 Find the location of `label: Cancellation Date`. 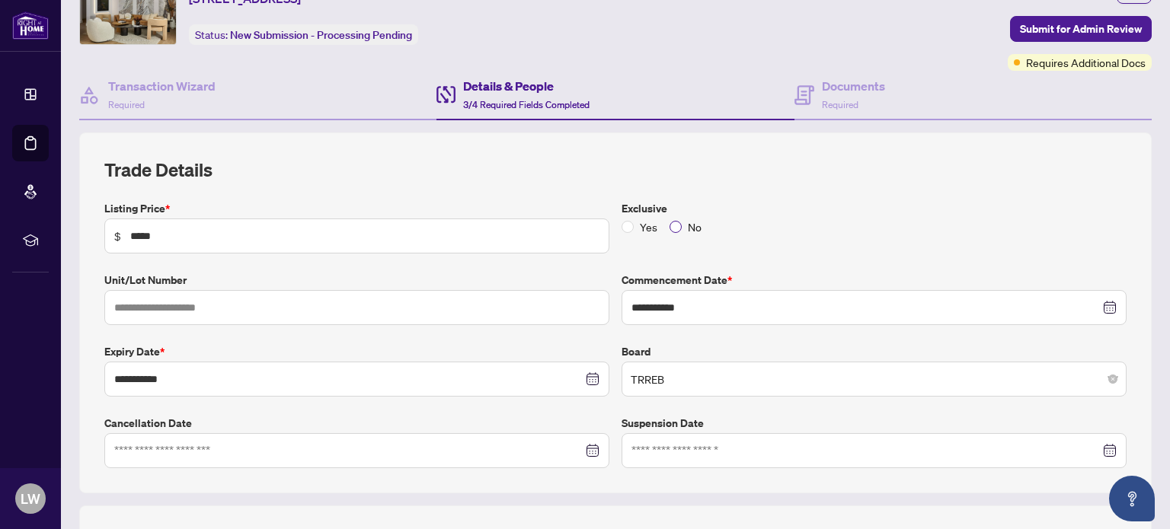

label: Cancellation Date is located at coordinates (356, 423).